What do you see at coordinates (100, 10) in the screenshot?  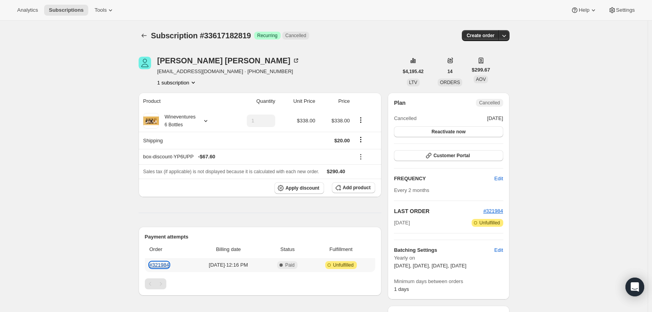 I see `span: Tools` at bounding box center [100, 10].